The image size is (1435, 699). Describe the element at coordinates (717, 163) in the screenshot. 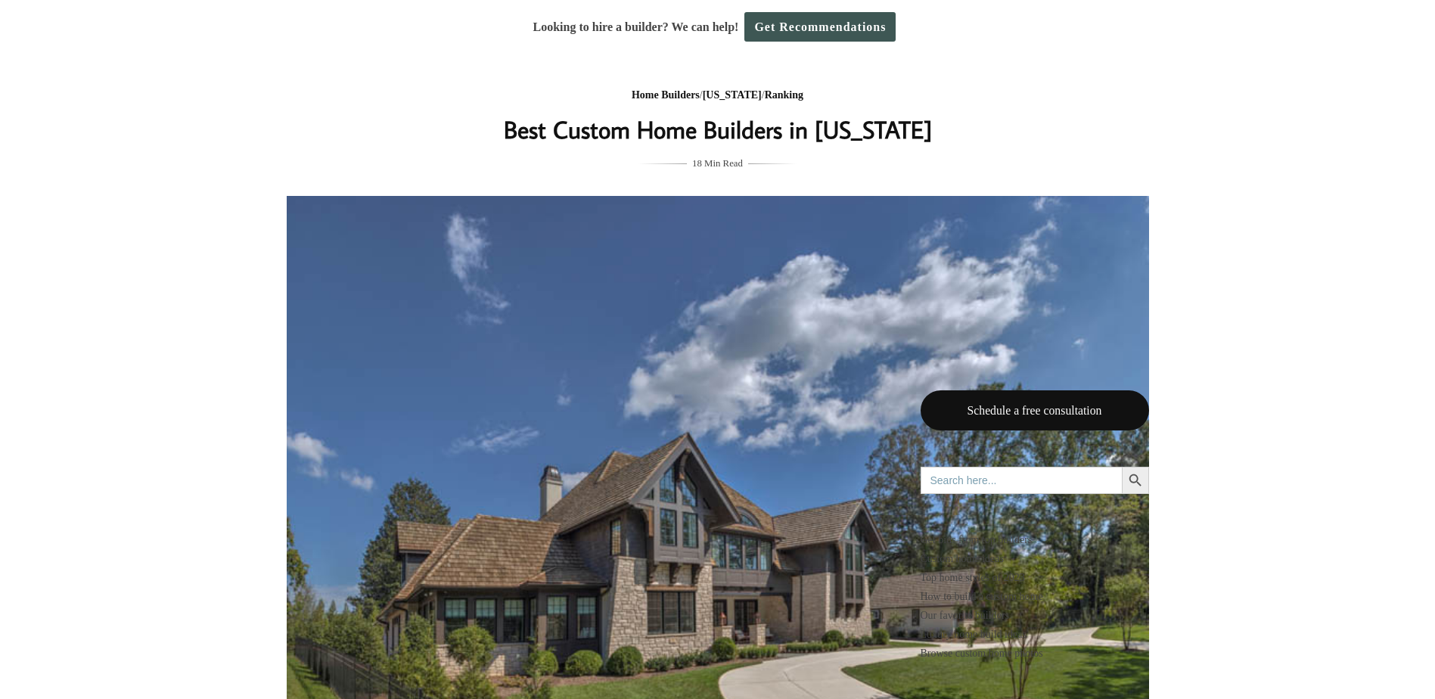

I see `span: 18 Min Read` at that location.